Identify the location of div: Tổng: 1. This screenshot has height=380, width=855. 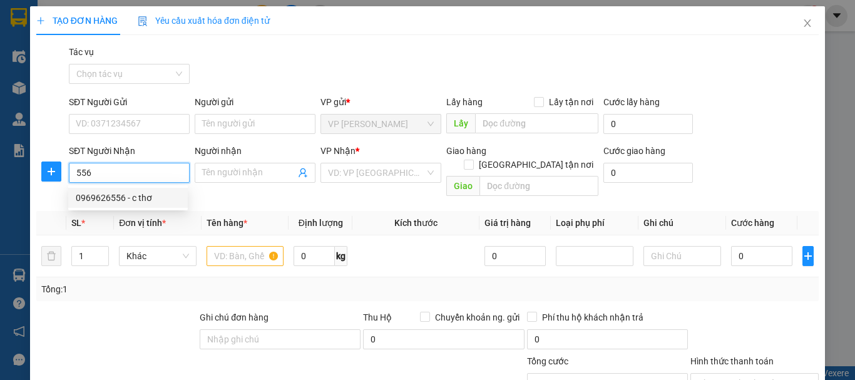
(186, 289).